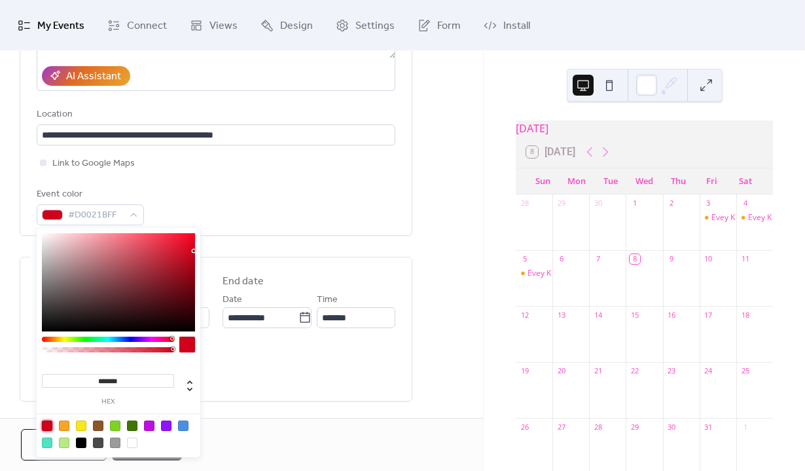  What do you see at coordinates (365, 25) in the screenshot?
I see `a: Settings` at bounding box center [365, 25].